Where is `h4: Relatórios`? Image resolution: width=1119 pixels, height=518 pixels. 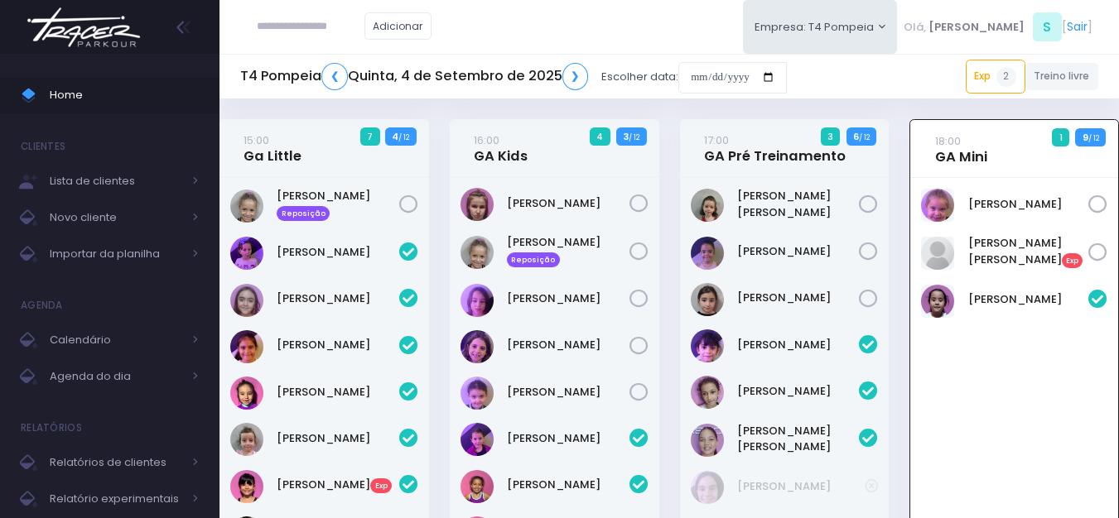 h4: Relatórios is located at coordinates (51, 428).